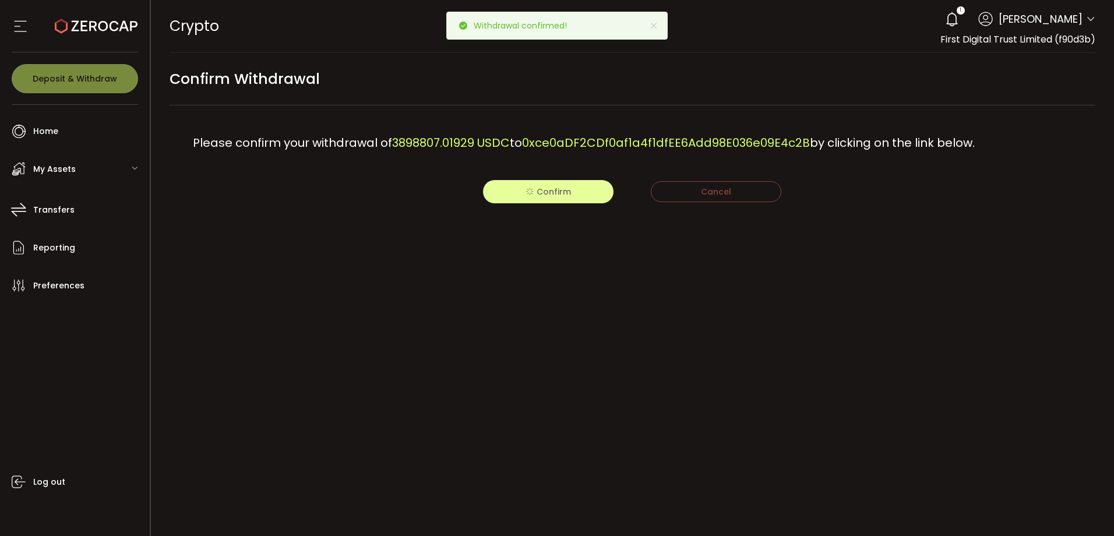 The width and height of the screenshot is (1114, 536). What do you see at coordinates (516, 143) in the screenshot?
I see `span: to` at bounding box center [516, 143].